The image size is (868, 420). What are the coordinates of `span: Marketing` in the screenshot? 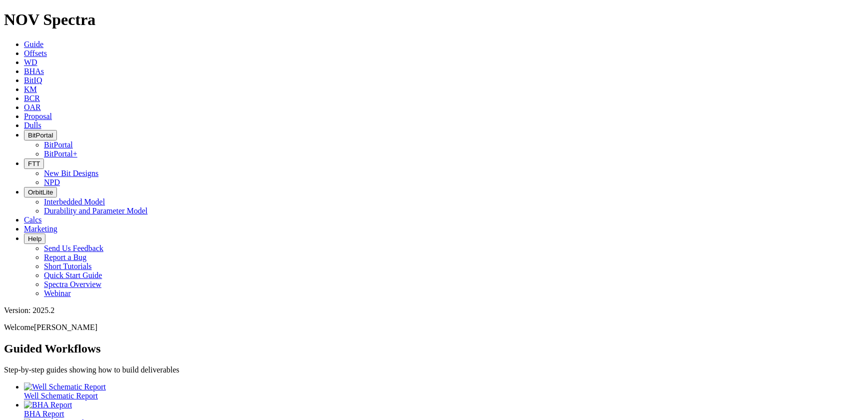 It's located at (40, 228).